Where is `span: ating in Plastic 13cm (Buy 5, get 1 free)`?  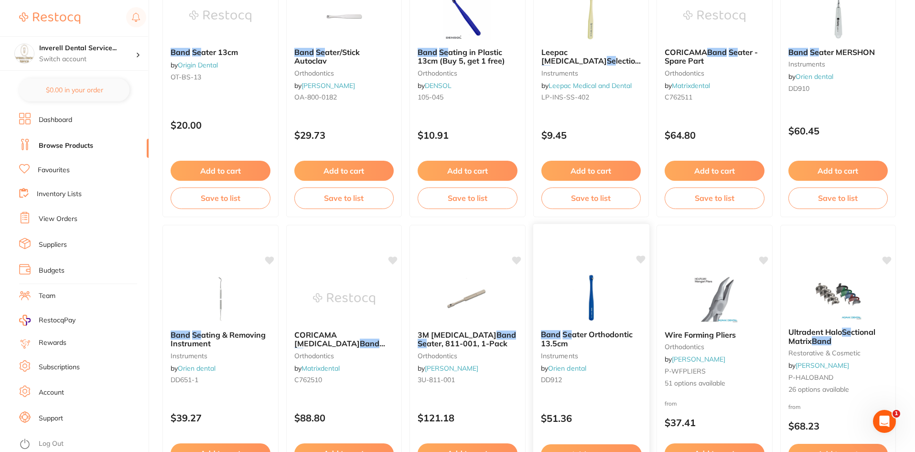 span: ating in Plastic 13cm (Buy 5, get 1 free) is located at coordinates (461, 56).